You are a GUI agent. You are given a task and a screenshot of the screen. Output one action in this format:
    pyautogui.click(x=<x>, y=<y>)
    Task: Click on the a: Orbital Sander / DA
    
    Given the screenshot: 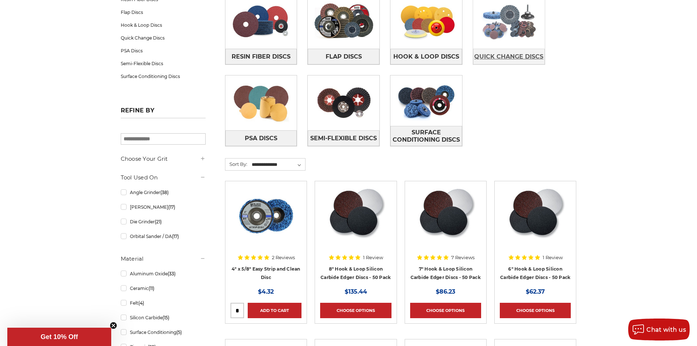 What is the action you would take?
    pyautogui.click(x=163, y=236)
    